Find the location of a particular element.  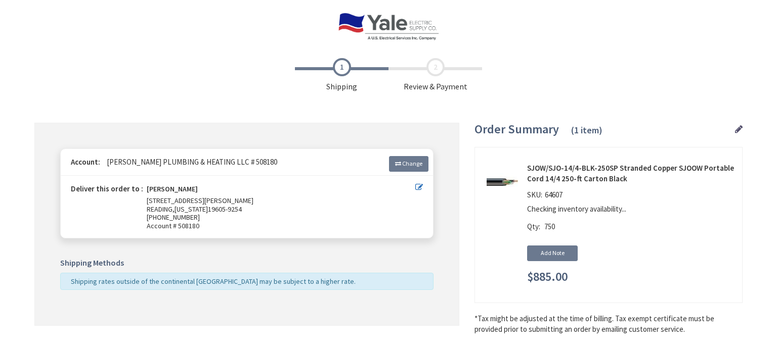

strong: Deliver this order to : is located at coordinates (107, 189).